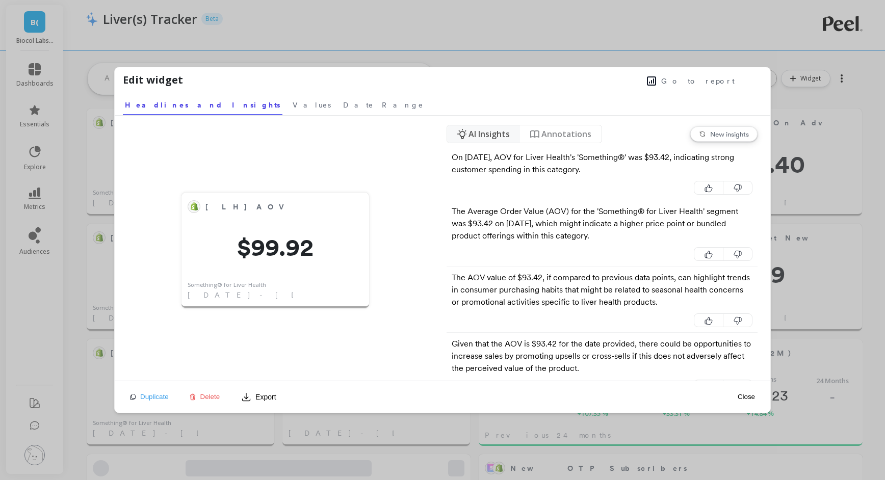  Describe the element at coordinates (724, 134) in the screenshot. I see `button: New insights` at that location.